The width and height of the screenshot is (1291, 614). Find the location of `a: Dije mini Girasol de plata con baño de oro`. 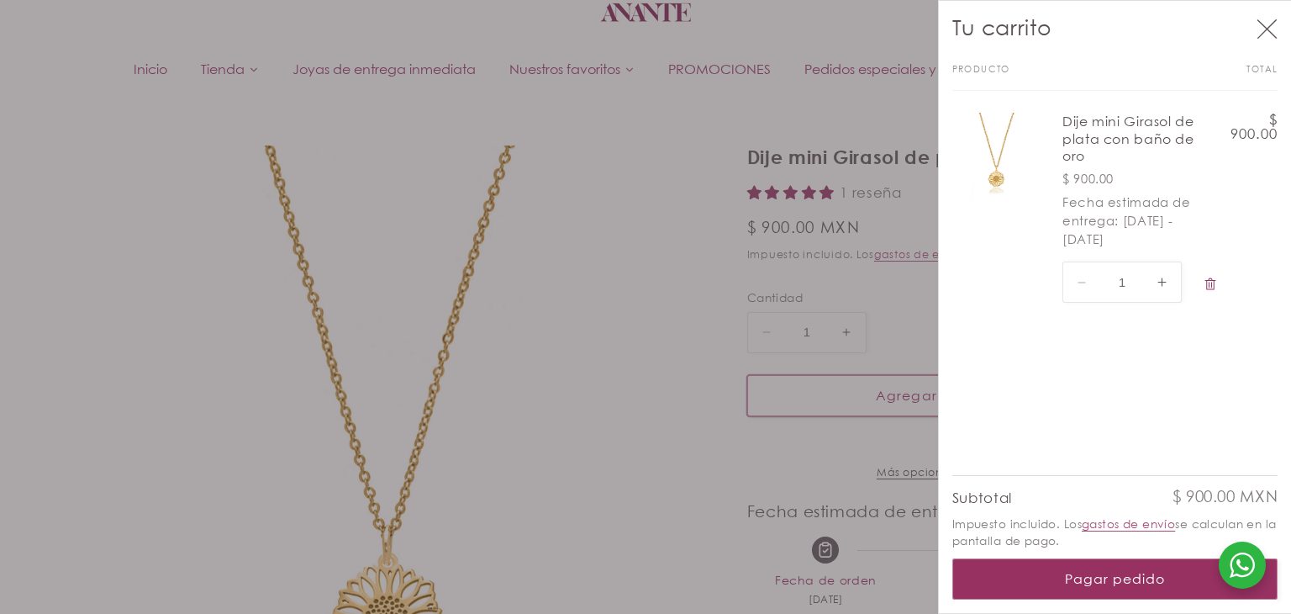

a: Dije mini Girasol de plata con baño de oro is located at coordinates (1130, 138).